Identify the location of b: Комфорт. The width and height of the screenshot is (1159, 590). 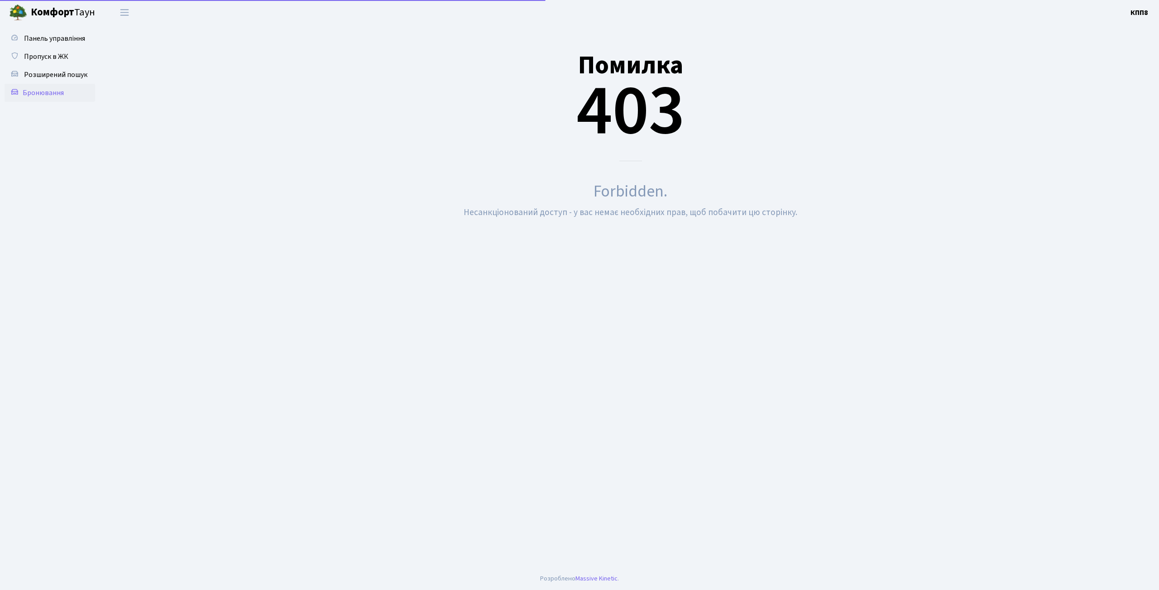
(53, 12).